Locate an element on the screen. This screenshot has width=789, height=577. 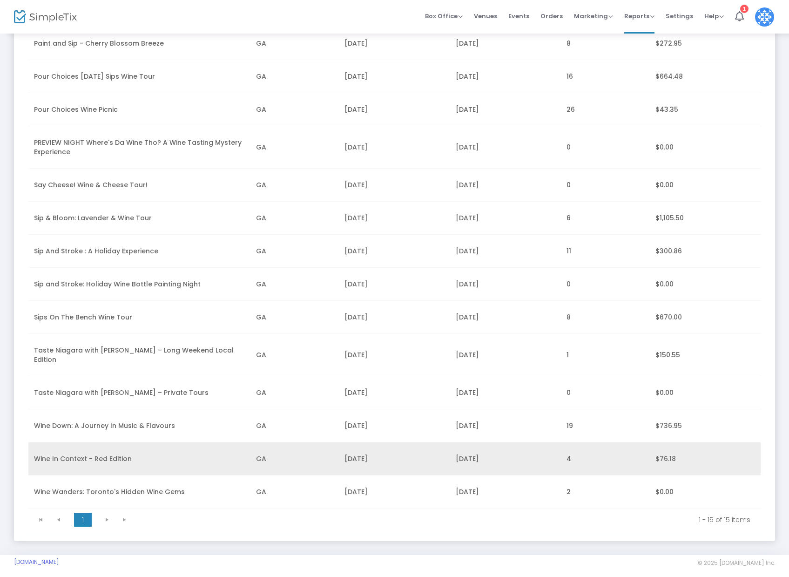
td: 16 is located at coordinates (605, 76).